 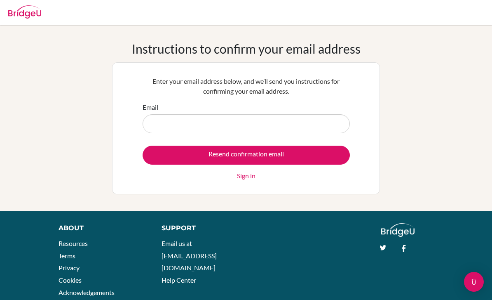 I want to click on a: Acknowledgements, so click(x=87, y=292).